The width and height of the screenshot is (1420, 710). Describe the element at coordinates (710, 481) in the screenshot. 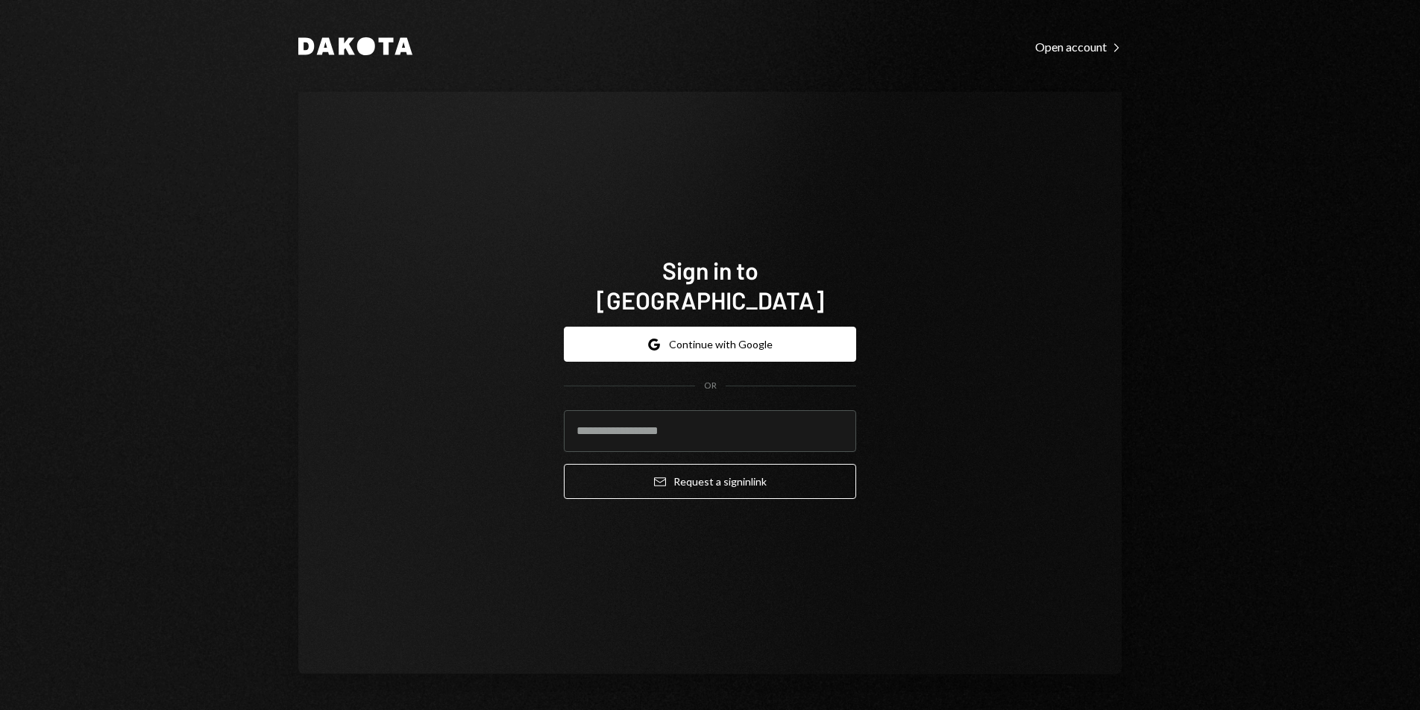

I see `button: Request a signinlink` at that location.